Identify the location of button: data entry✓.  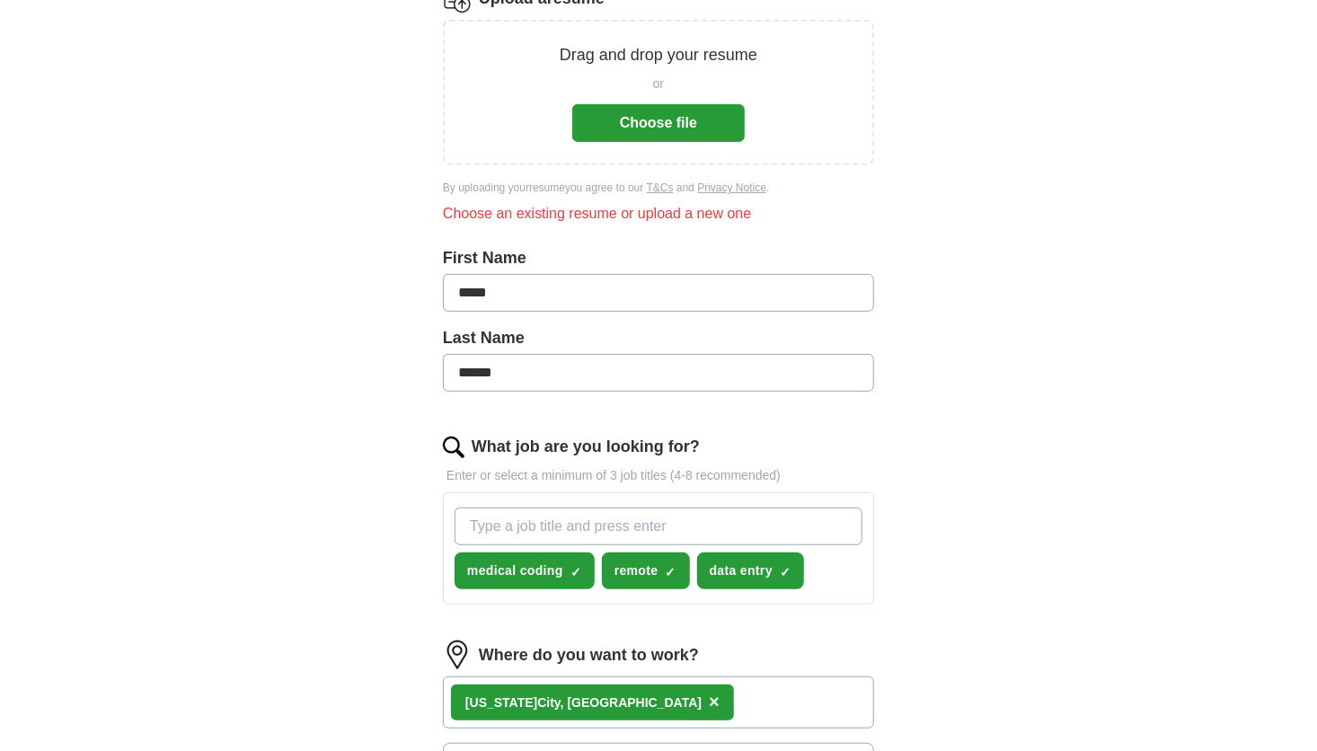
(750, 570).